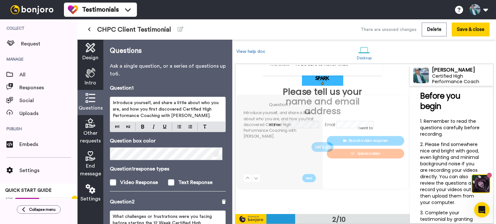 The height and width of the screenshot is (224, 496). Describe the element at coordinates (39, 210) in the screenshot. I see `button: Collapse menu` at that location.